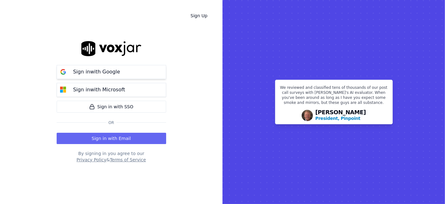  I want to click on button: Sign inwith Google, so click(111, 72).